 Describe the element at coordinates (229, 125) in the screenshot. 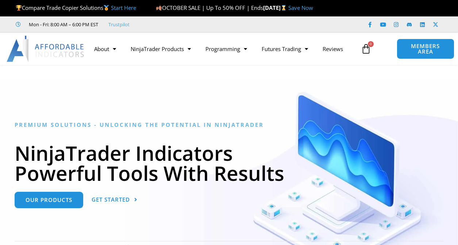

I see `h6: Premium Solutions - Unlocking the Potential in NinjaTrader` at that location.